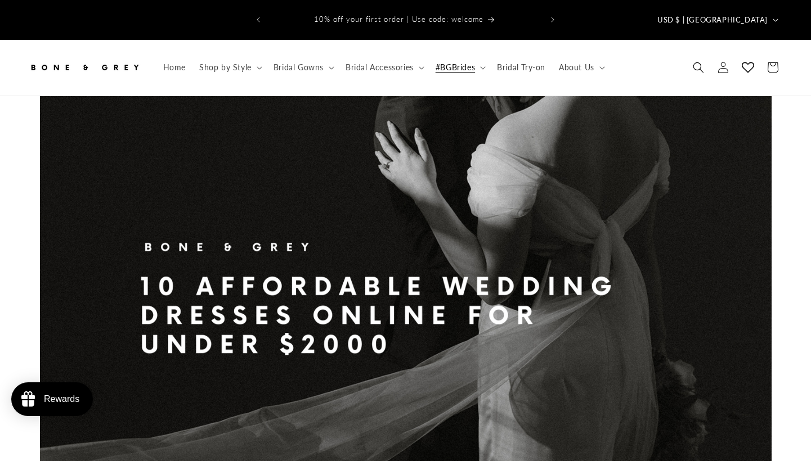 This screenshot has height=461, width=811. I want to click on span: About Us, so click(576, 68).